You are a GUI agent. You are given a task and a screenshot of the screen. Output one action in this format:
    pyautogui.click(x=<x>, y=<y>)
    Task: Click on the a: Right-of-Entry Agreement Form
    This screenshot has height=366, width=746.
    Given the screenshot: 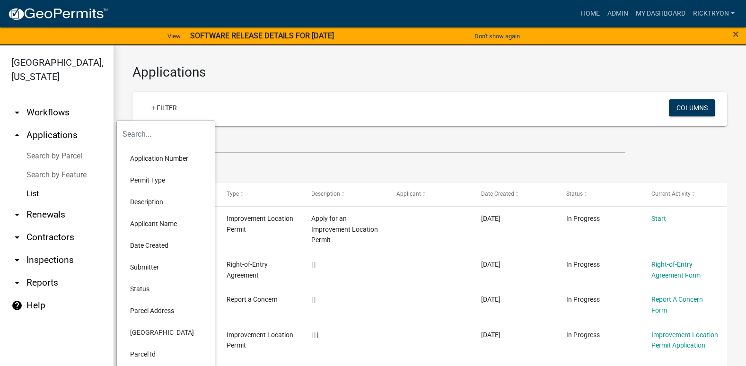 What is the action you would take?
    pyautogui.click(x=676, y=269)
    